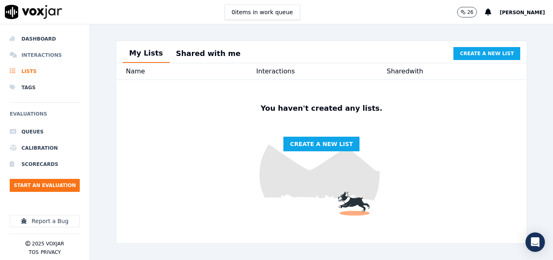 The width and height of the screenshot is (553, 260). I want to click on h6: Evaluations, so click(45, 116).